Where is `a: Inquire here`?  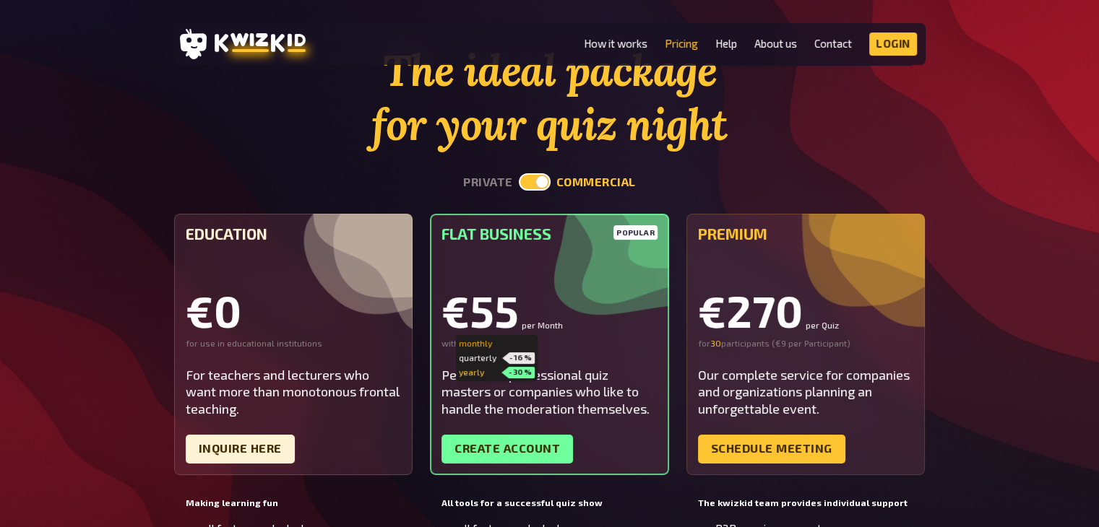 a: Inquire here is located at coordinates (240, 449).